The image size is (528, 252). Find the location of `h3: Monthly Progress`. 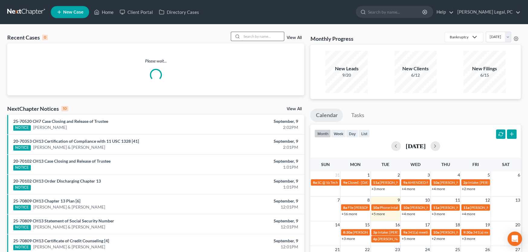

h3: Monthly Progress is located at coordinates (332, 39).